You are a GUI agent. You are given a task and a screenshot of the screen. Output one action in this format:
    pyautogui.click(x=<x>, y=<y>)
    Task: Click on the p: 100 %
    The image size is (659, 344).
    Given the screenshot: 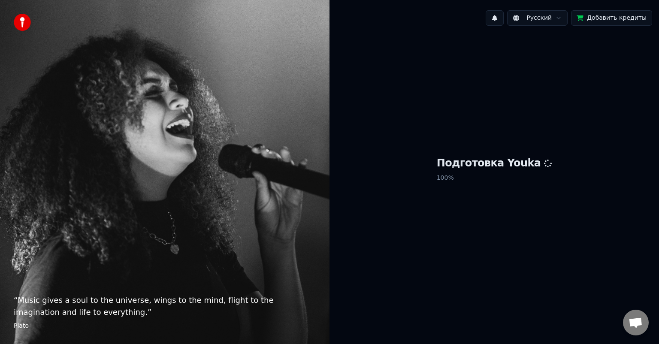 What is the action you would take?
    pyautogui.click(x=494, y=178)
    